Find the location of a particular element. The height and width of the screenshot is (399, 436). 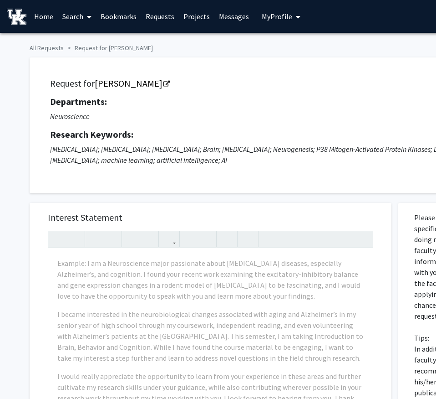

p: I became interested in the neurobiological changes associated with aging and Alzheimer’s in my se... is located at coordinates (210, 336).